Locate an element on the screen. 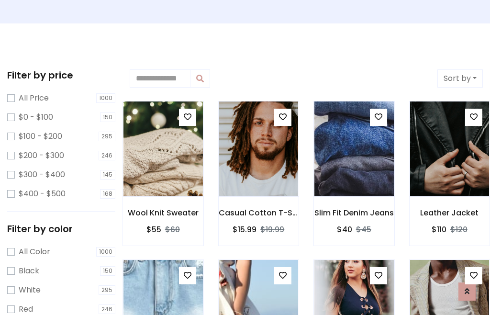  h5: Filter by color is located at coordinates (61, 229).